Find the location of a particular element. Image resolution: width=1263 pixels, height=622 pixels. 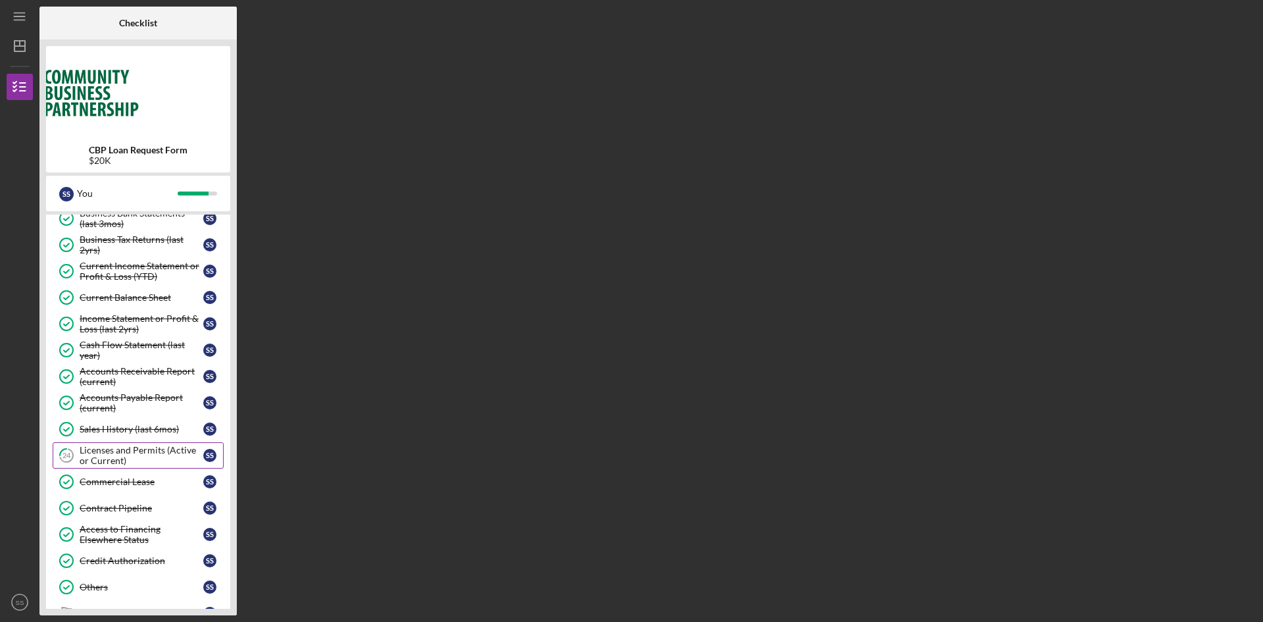

div: Business Tax Returns (last 2yrs) is located at coordinates (141, 245).